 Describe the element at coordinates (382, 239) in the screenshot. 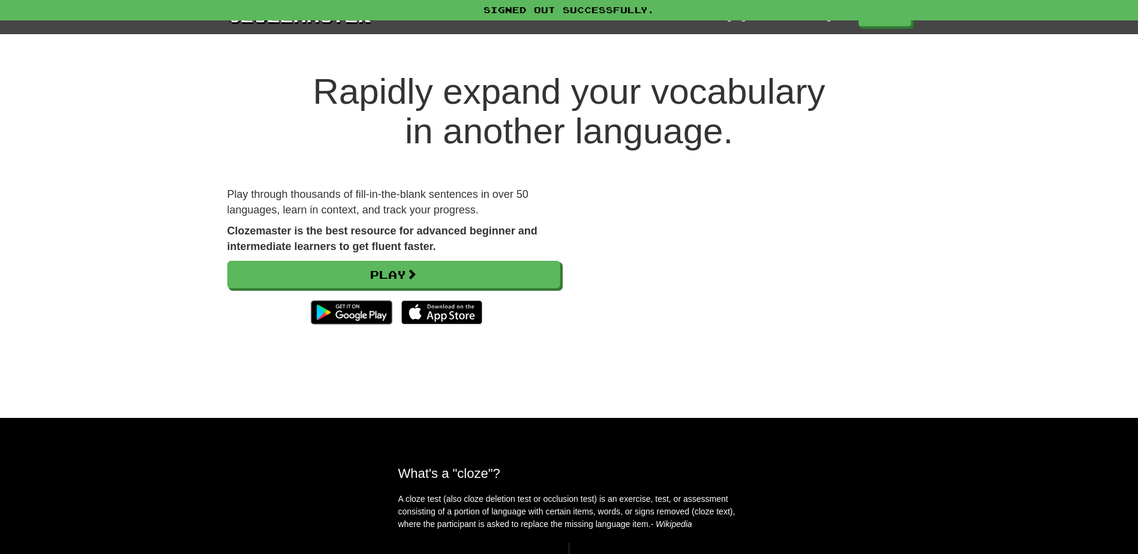

I see `strong: Clozemaster is the best resource for advanced beginner and intermediate learners to get fluent fa...` at that location.